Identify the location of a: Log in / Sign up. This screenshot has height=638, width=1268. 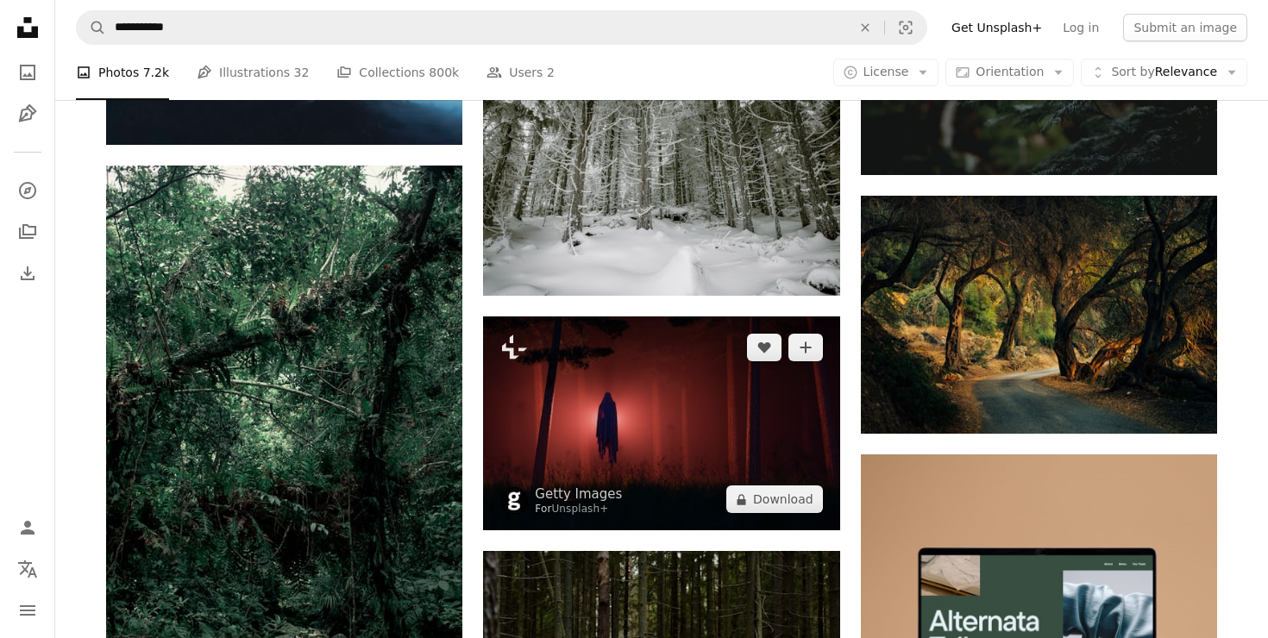
(28, 528).